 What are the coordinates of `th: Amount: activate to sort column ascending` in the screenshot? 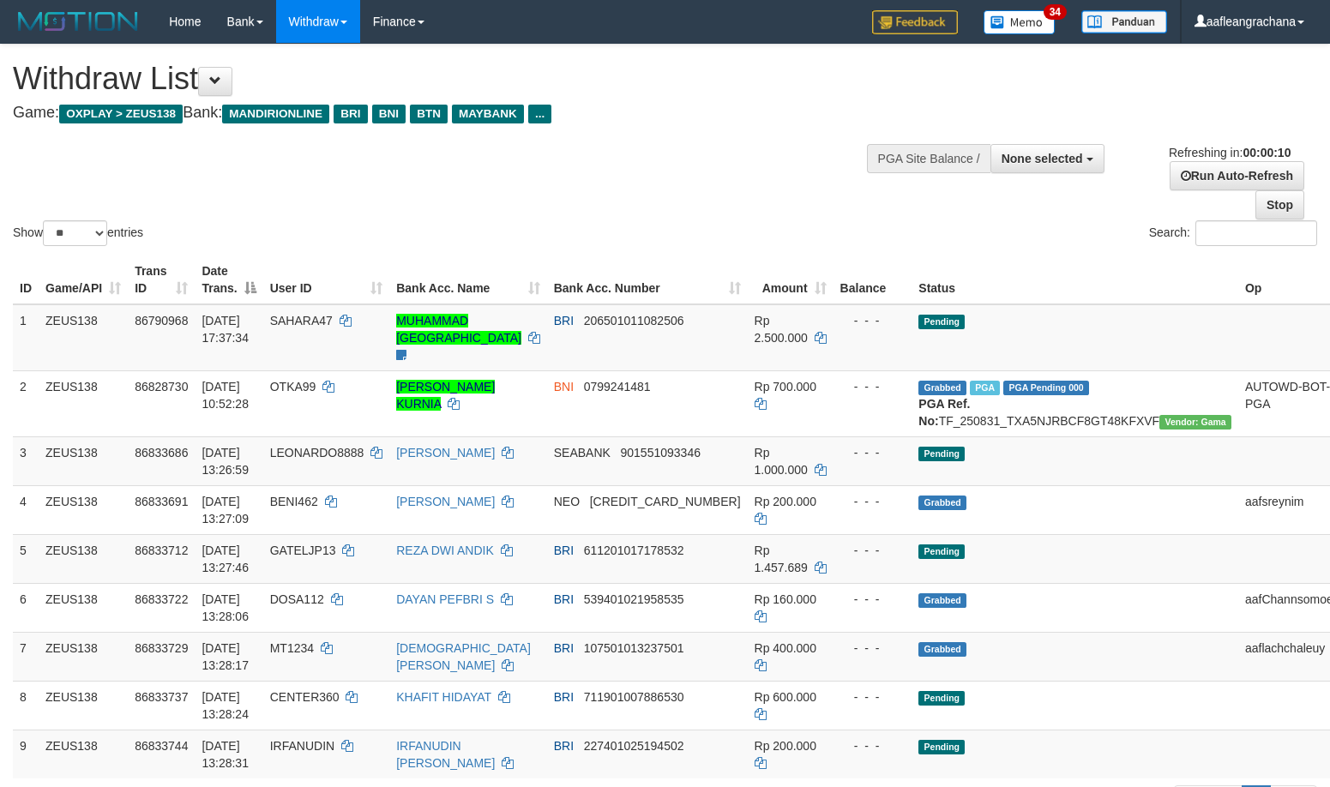 It's located at (790, 279).